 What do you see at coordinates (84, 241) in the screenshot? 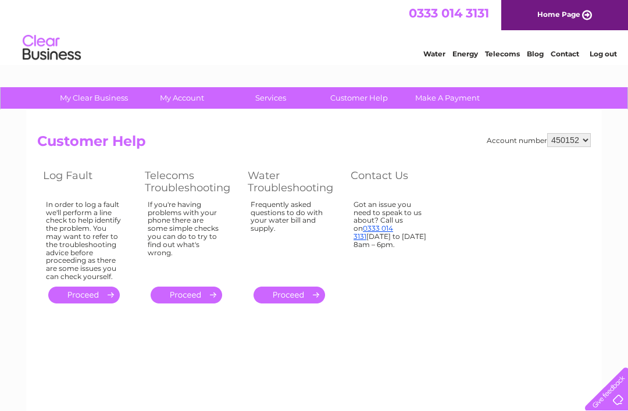
I see `div: In order to log a fault we'll perform a line check to help identify the problem. You may want to ...` at bounding box center [84, 241].